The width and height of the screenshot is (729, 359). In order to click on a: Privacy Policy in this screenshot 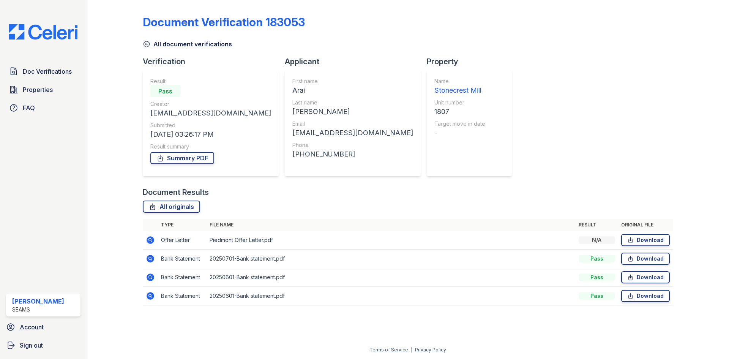, I will do `click(431, 349)`.